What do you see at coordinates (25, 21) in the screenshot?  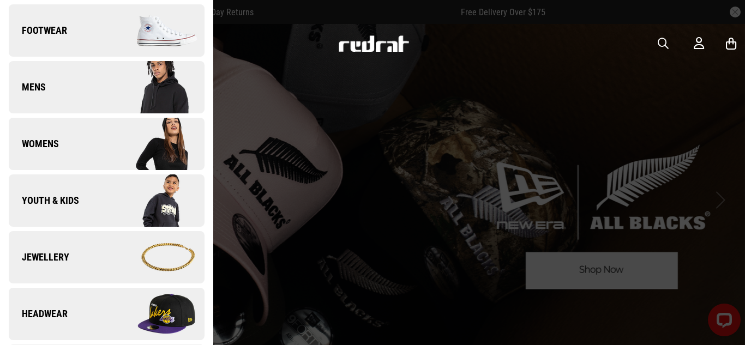 I see `button: Open LiveChat chat widget` at bounding box center [25, 21].